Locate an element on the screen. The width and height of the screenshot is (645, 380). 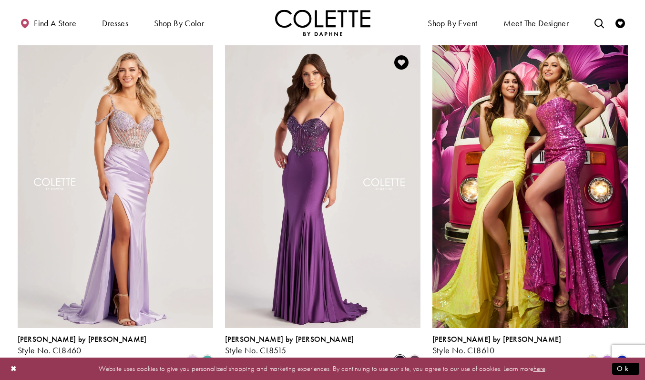
span: Style No. CL8610 is located at coordinates (463, 350).